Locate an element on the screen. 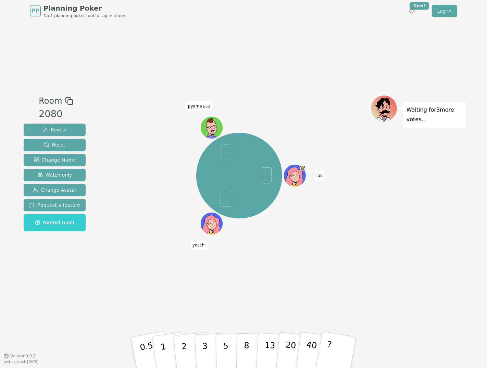  a: PPPlanning PokerNo.1 planning poker tool for agile teams is located at coordinates (78, 11).